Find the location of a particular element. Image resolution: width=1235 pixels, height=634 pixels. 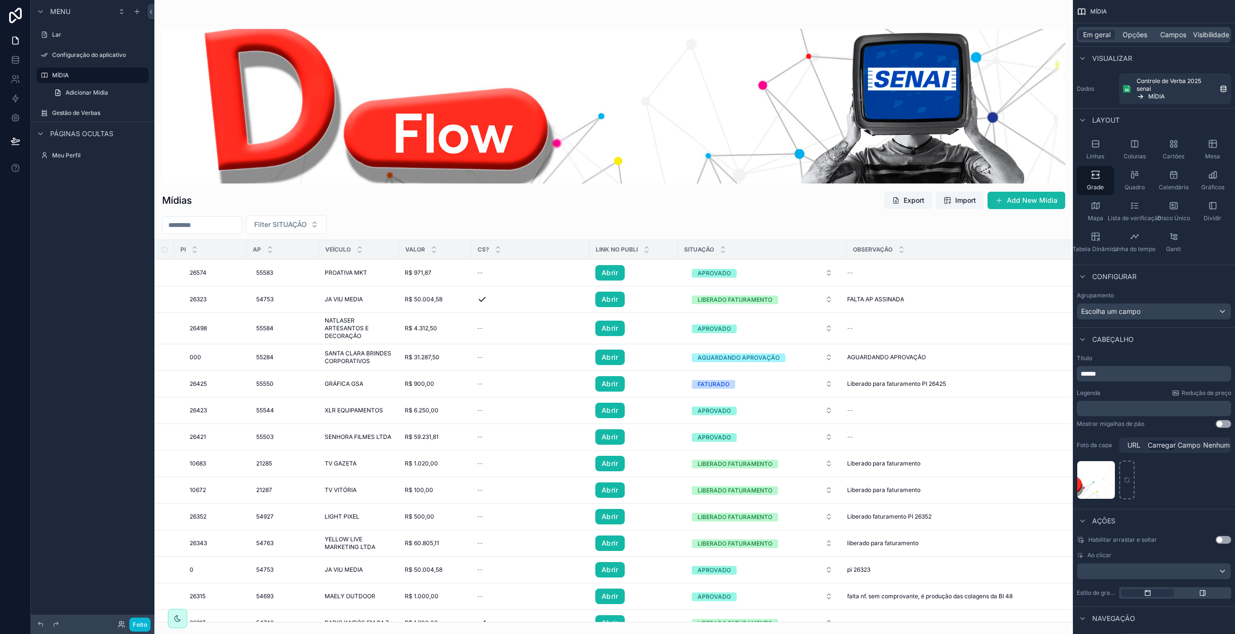

span: SENHORA FILMES LTDA is located at coordinates (358, 437).